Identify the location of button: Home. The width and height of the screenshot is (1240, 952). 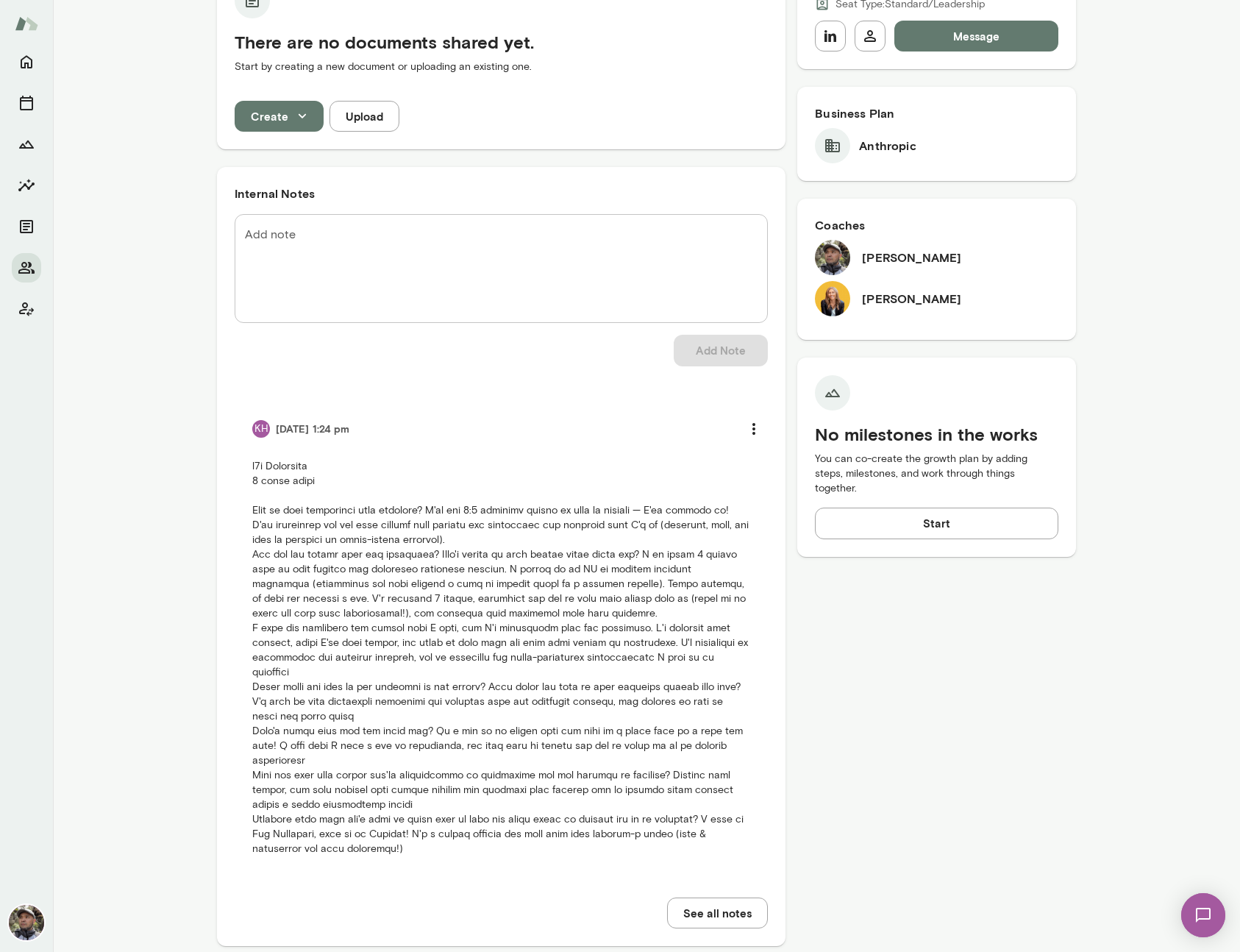
(26, 62).